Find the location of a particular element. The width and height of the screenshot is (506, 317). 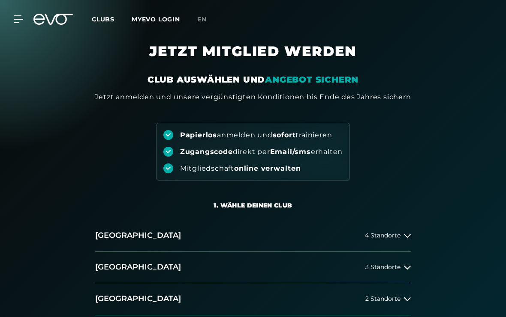

div: Mitgliedschaft is located at coordinates (240, 169).